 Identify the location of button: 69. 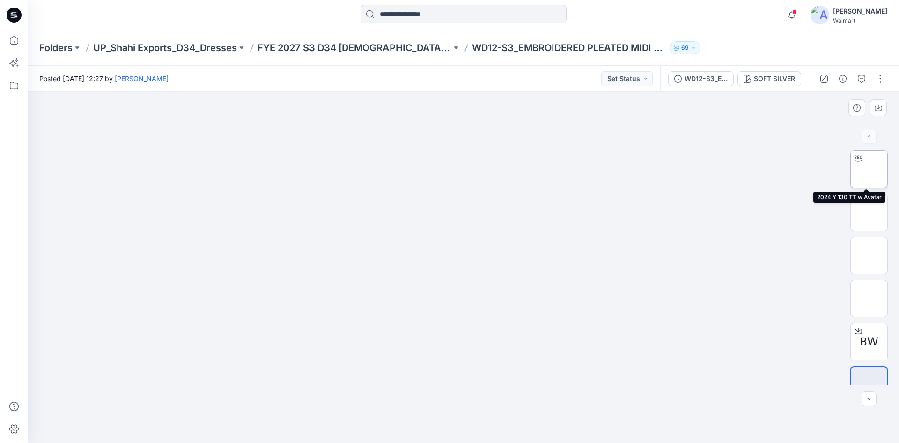
(685, 48).